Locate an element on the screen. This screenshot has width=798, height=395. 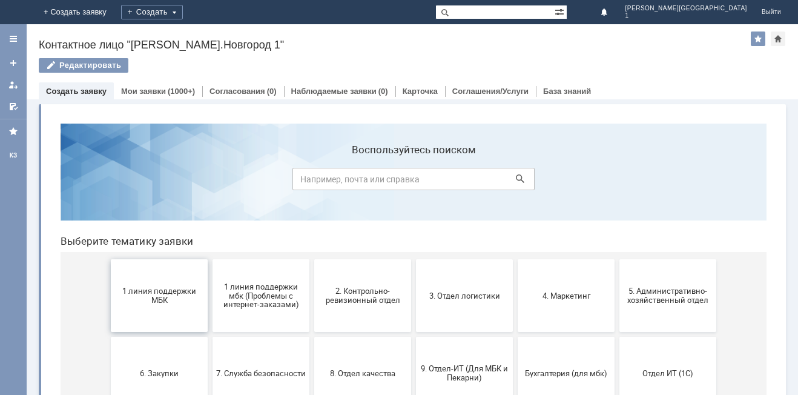
span: 1 is located at coordinates (686, 16).